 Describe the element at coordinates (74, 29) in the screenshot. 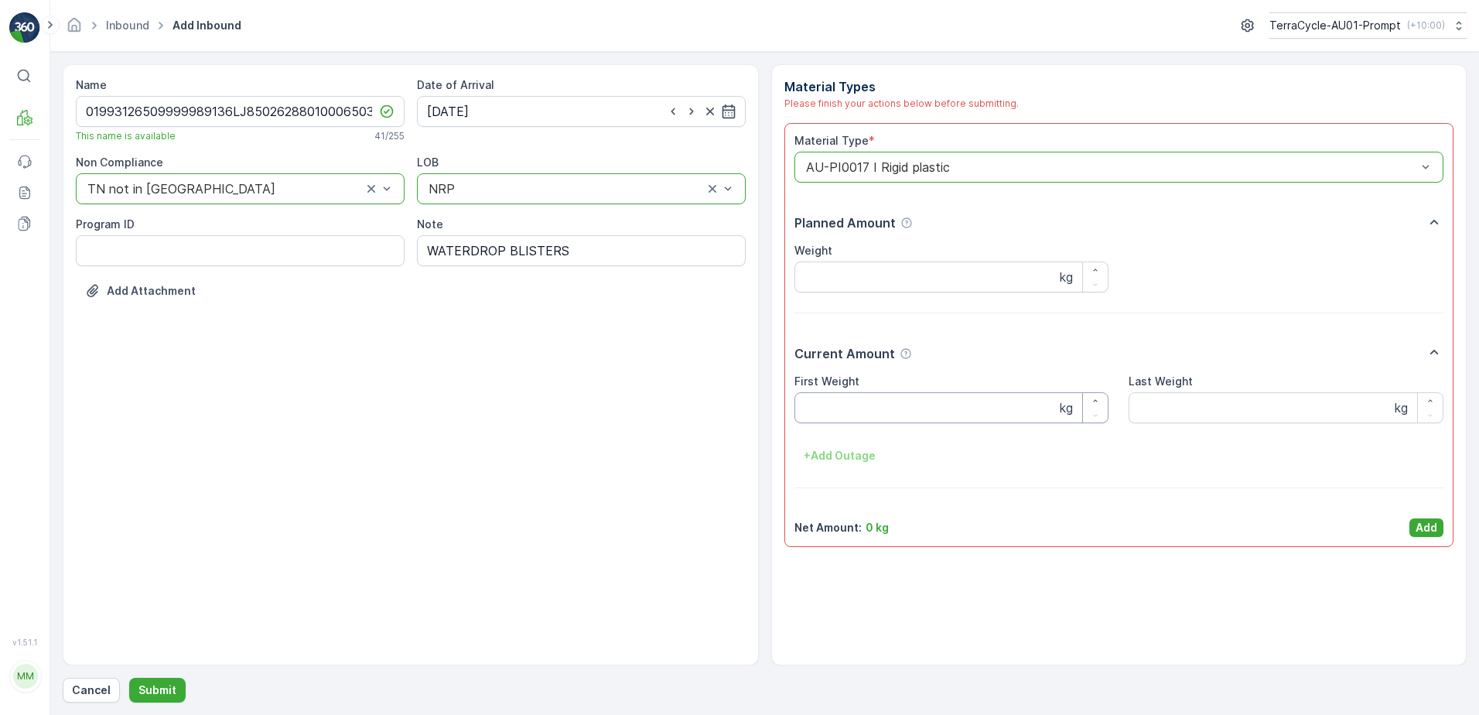

I see `a: Homepage` at that location.